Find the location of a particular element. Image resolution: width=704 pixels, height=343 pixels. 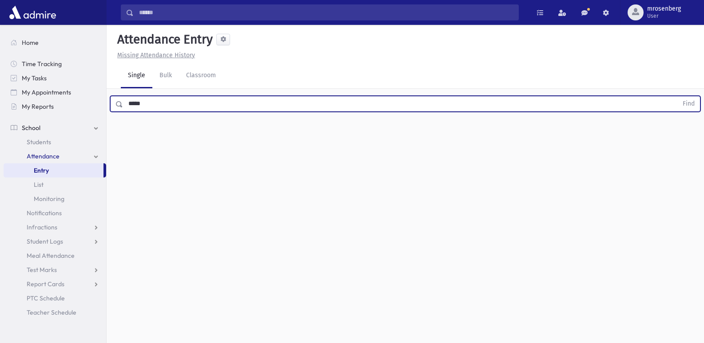

a: School is located at coordinates (55, 128).